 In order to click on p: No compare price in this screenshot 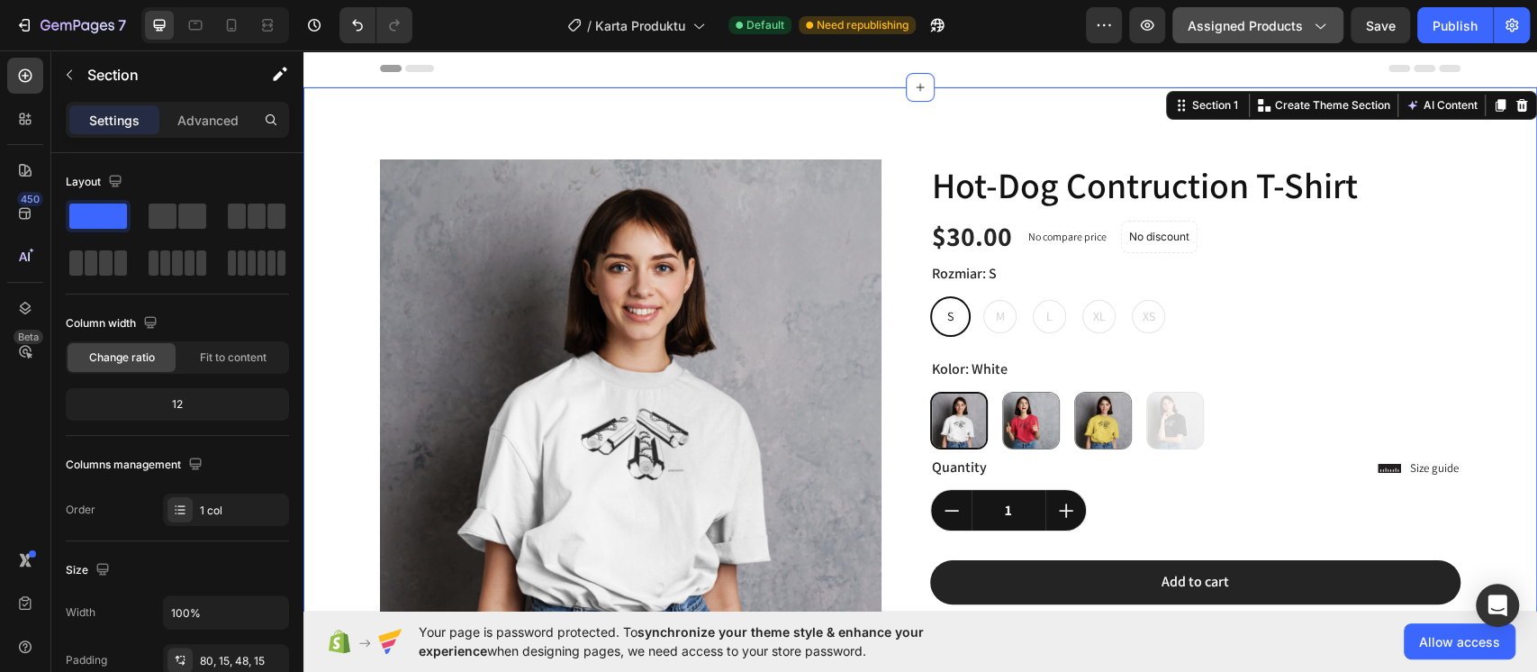, I will do `click(764, 186)`.